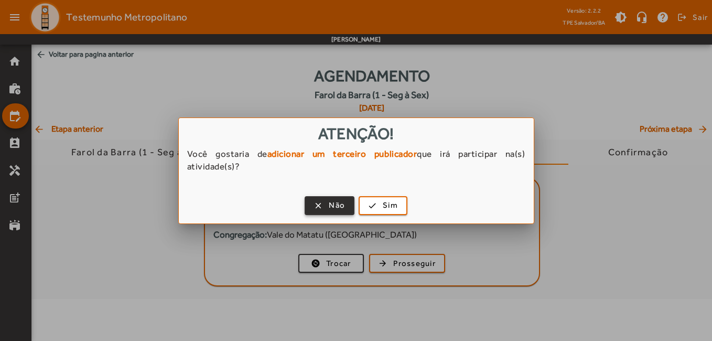  What do you see at coordinates (383, 206) in the screenshot?
I see `button: Sim` at bounding box center [383, 206].